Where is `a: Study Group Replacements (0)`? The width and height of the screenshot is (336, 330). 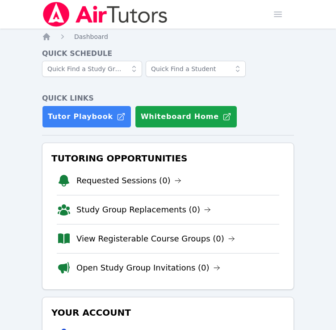 a: Study Group Replacements (0) is located at coordinates (143, 210).